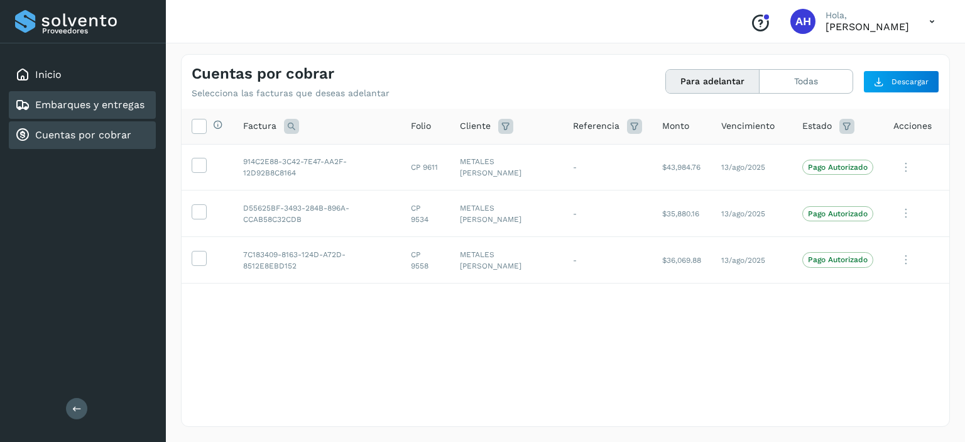 This screenshot has width=965, height=442. Describe the element at coordinates (317, 260) in the screenshot. I see `td: 7C183409-8163-124D-A72D-8512E8EBD152` at that location.